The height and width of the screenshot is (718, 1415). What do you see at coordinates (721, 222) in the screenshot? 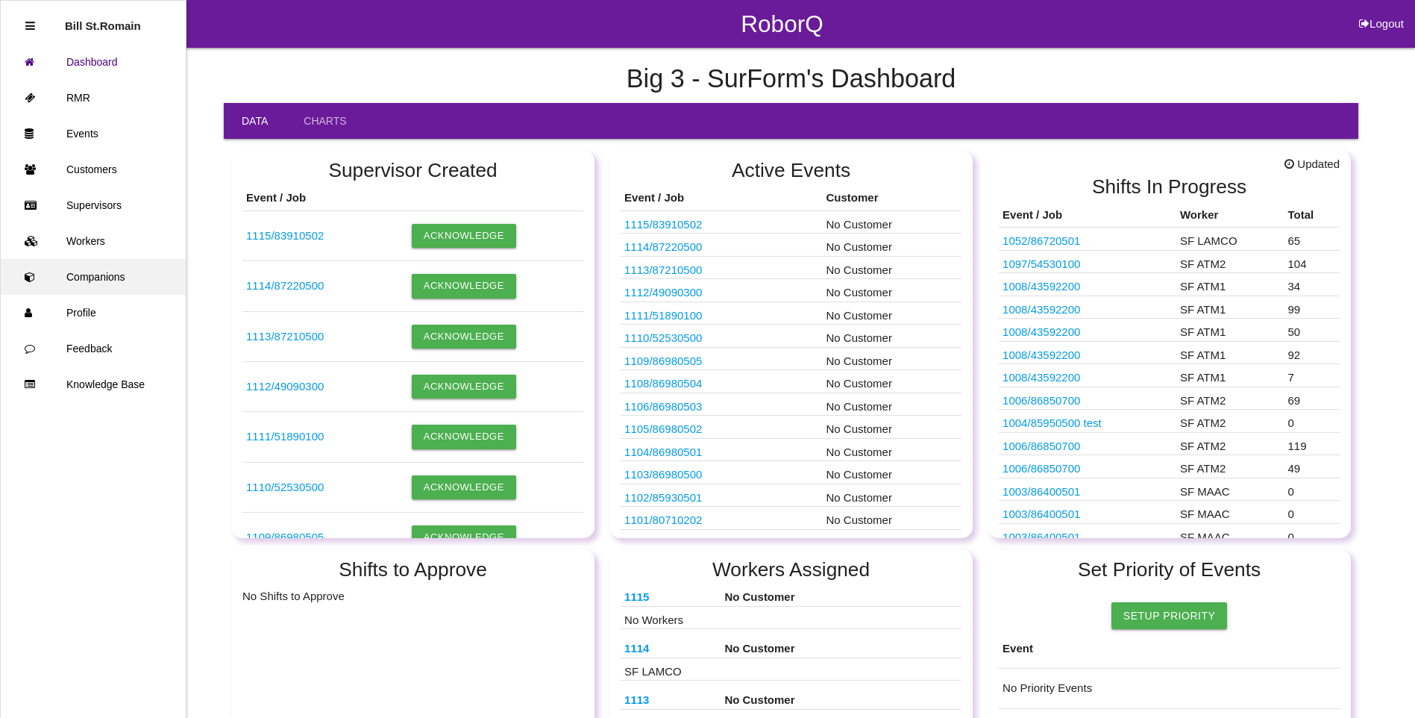
I see `td: D1016648R03 ATK M865 PROJECTILE TRAY` at bounding box center [721, 222].